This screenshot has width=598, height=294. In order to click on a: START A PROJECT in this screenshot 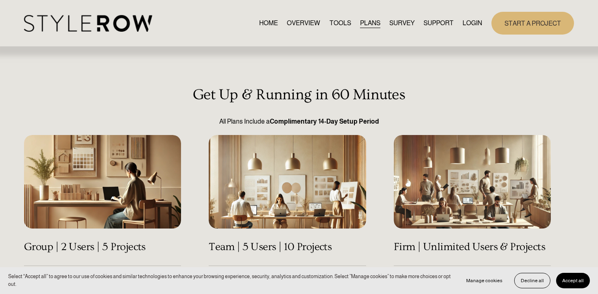, I will do `click(532, 23)`.